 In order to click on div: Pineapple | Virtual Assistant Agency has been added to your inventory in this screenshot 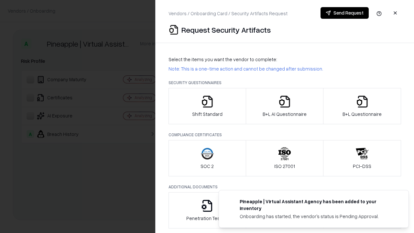, I will do `click(317, 205)`.